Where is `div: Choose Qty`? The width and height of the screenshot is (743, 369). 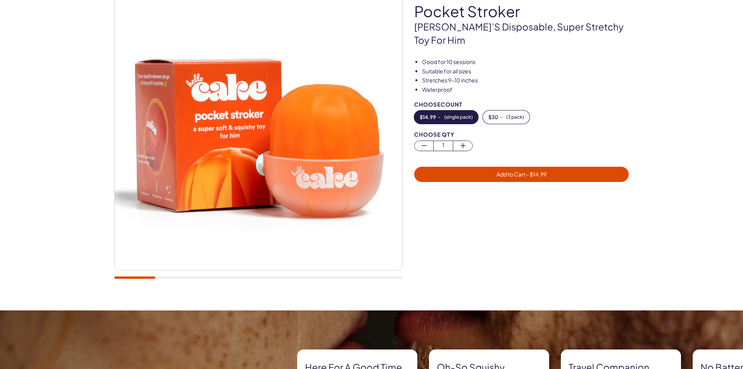
div: Choose Qty is located at coordinates (522, 134).